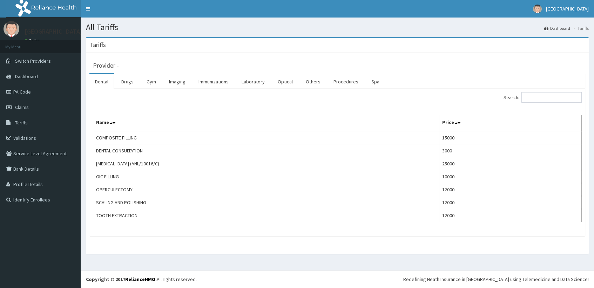  What do you see at coordinates (33, 41) in the screenshot?
I see `a: Online` at bounding box center [33, 41].